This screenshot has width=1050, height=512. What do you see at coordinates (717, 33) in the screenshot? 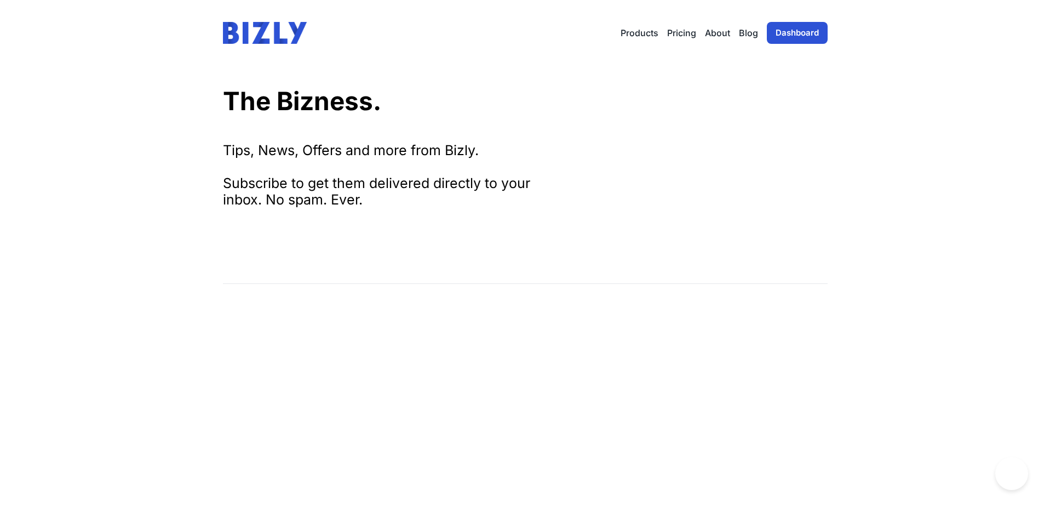
I see `a: About` at bounding box center [717, 33].